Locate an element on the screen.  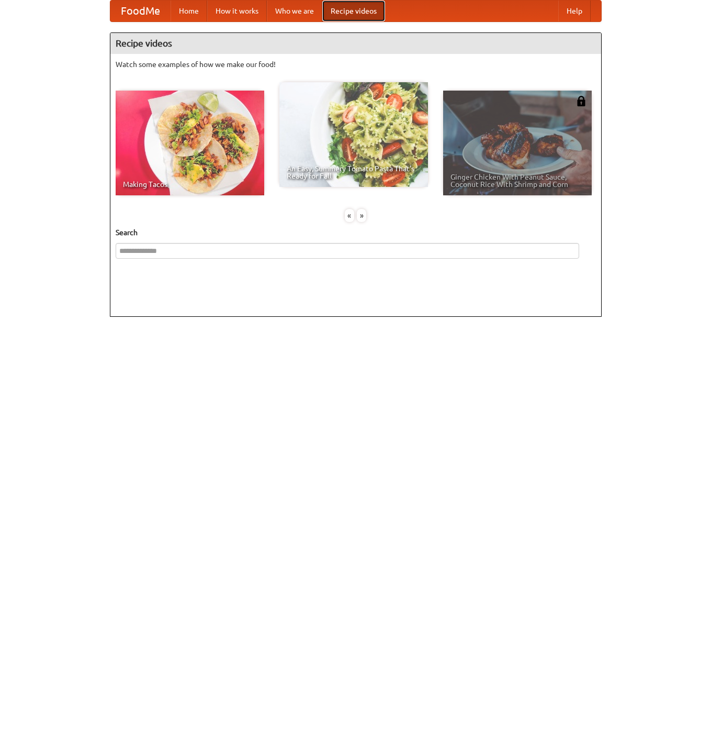
a: Help is located at coordinates (575, 11).